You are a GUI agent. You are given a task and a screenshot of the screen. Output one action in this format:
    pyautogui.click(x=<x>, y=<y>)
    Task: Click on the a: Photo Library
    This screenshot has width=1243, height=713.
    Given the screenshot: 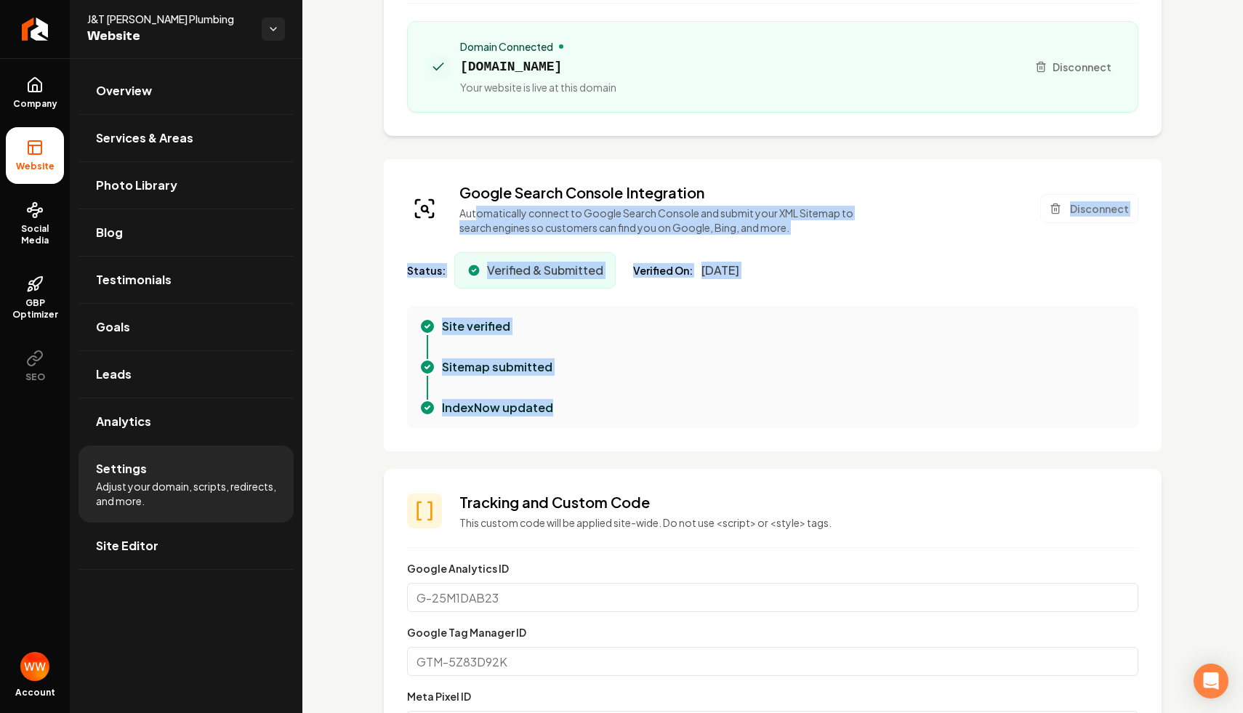 What is the action you would take?
    pyautogui.click(x=186, y=185)
    